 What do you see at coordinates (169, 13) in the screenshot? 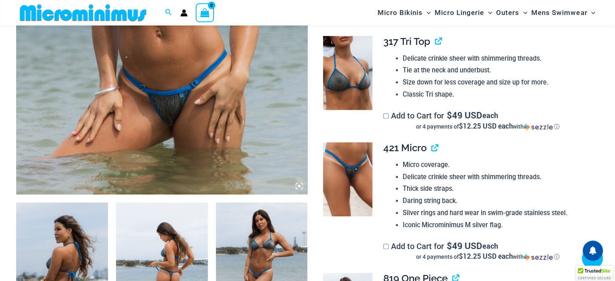
I see `a: Search icon link` at bounding box center [169, 13].